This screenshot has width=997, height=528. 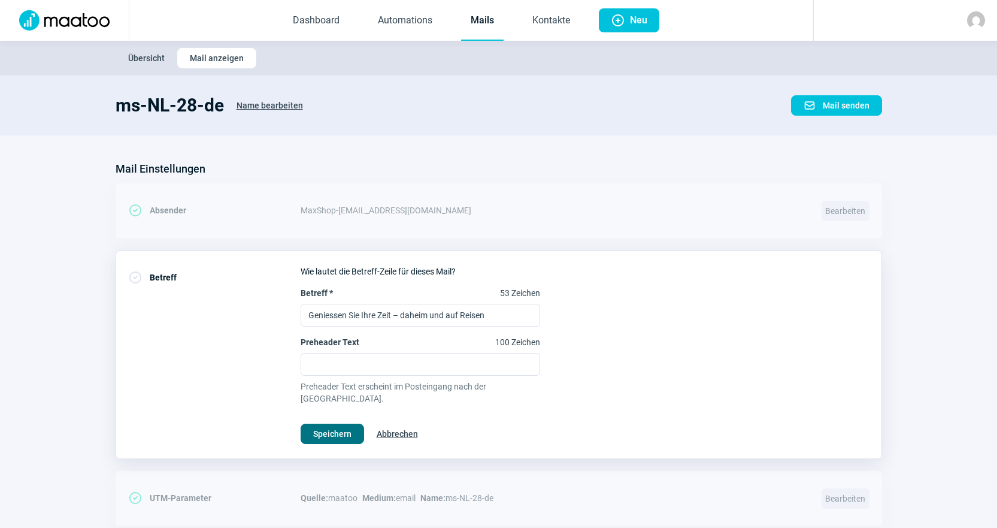 I want to click on div: UTM-Parameter, so click(x=214, y=498).